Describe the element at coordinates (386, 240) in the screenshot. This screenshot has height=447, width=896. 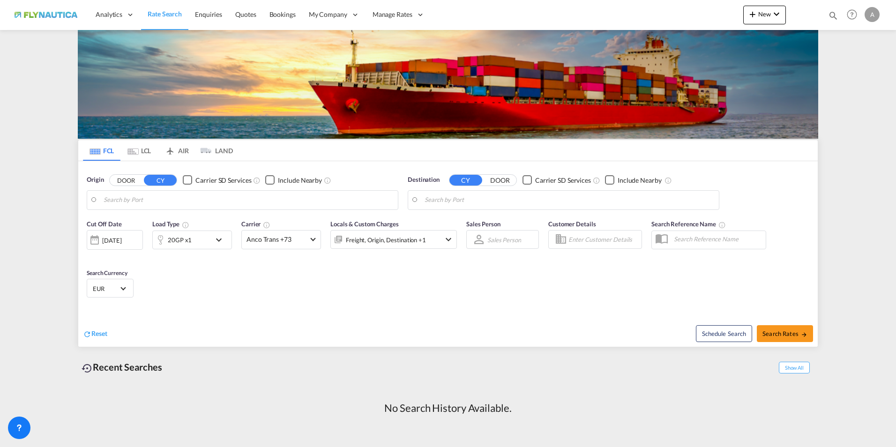
I see `div: Freight Origin Destination Factory Stuffing` at that location.